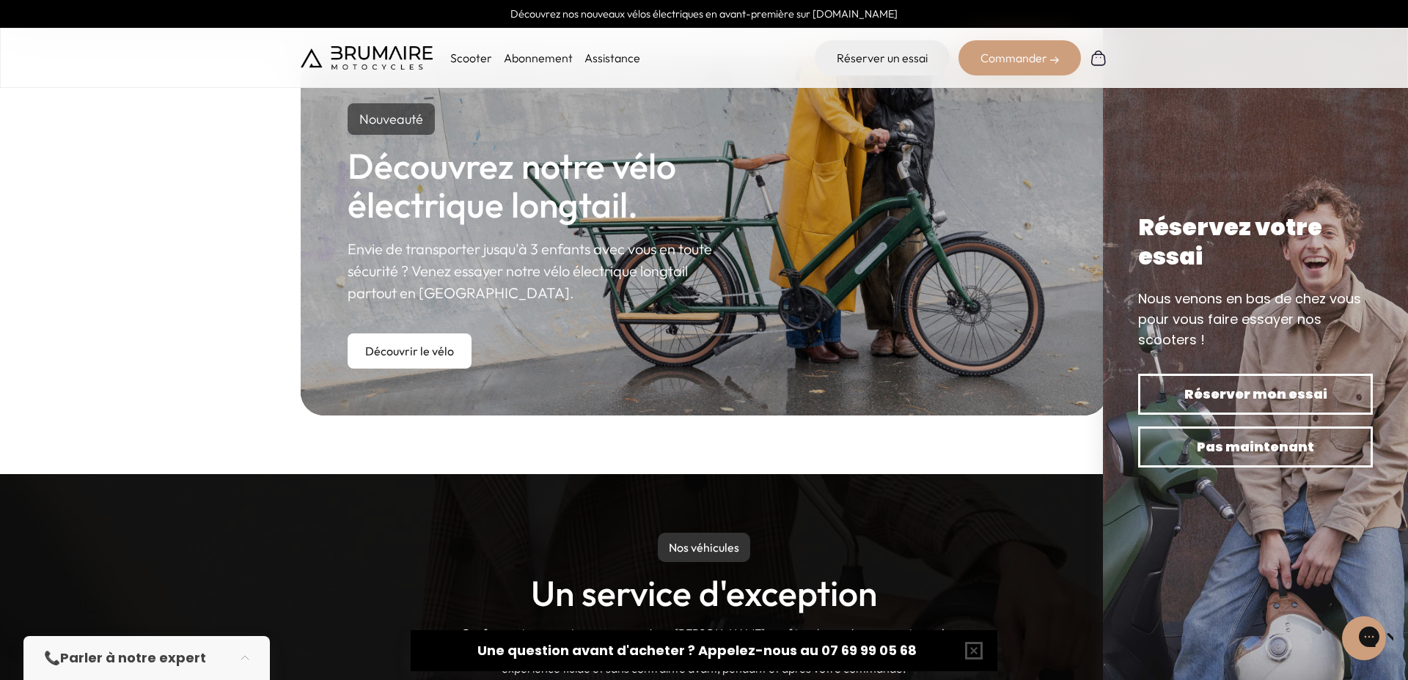 The image size is (1408, 680). Describe the element at coordinates (1019, 58) in the screenshot. I see `div: Commander` at that location.